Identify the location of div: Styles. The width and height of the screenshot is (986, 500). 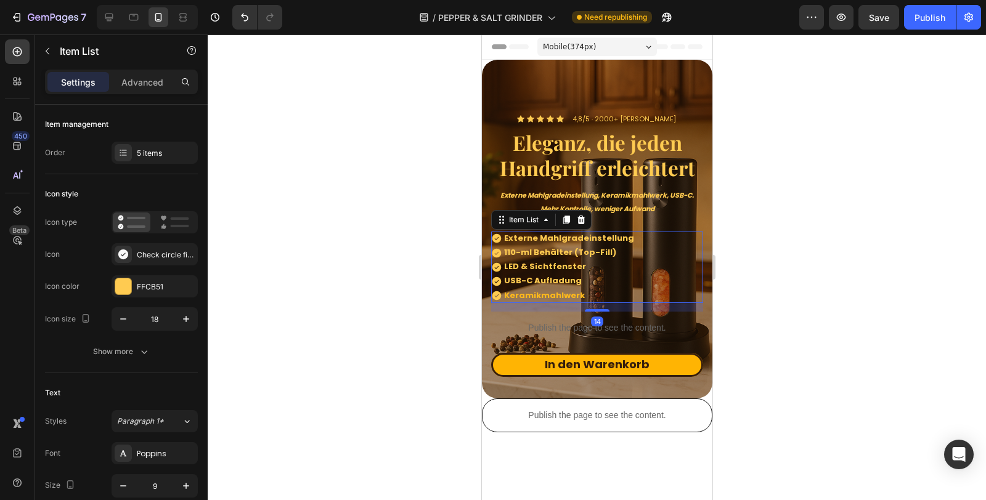
(55, 421).